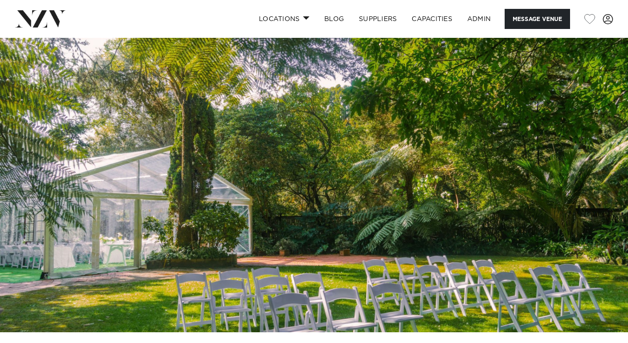  I want to click on a: Capacities, so click(432, 19).